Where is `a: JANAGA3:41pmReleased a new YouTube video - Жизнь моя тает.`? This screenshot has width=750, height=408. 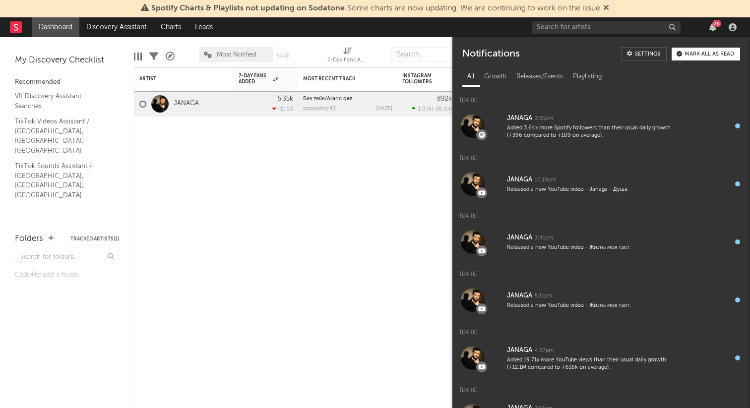
a: JANAGA3:41pmReleased a new YouTube video - Жизнь моя тает. is located at coordinates (601, 242).